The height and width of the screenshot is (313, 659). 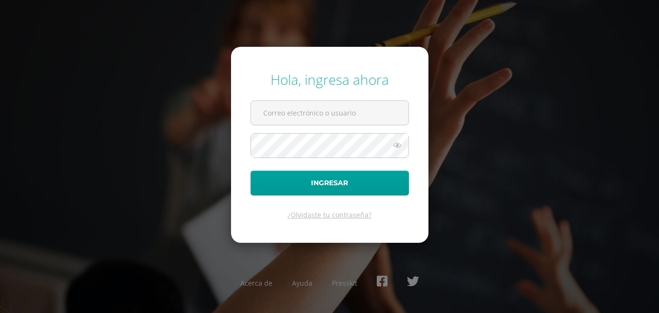 What do you see at coordinates (330, 113) in the screenshot?
I see `input: Correo electrónico o usuario` at bounding box center [330, 113].